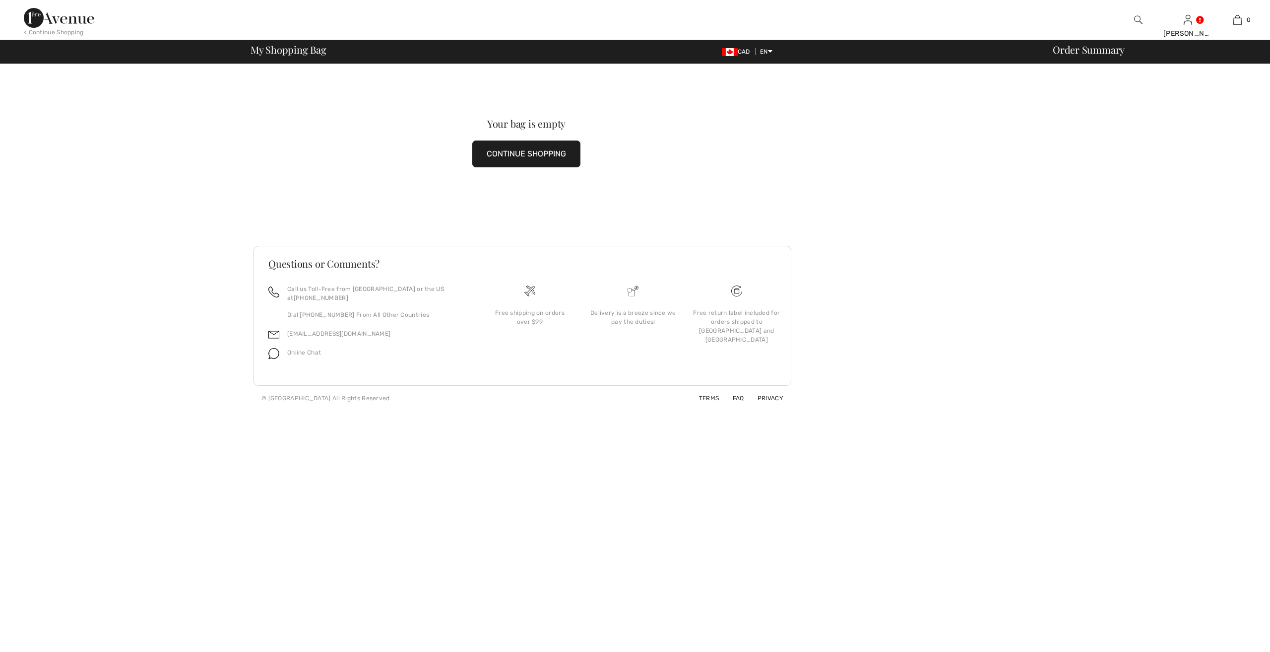 The image size is (1270, 652). What do you see at coordinates (633, 317) in the screenshot?
I see `div: Delivery is a breeze since we pay the duties!` at bounding box center [633, 317].